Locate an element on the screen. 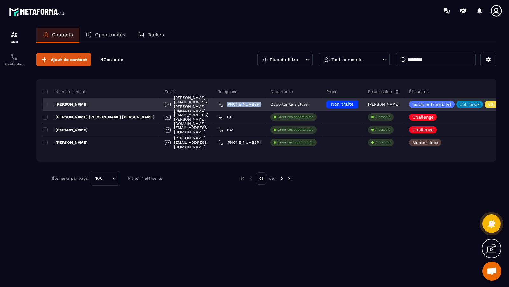 The height and width of the screenshot is (287, 509). a: schedulerschedulerPlanificateur is located at coordinates (14, 59).